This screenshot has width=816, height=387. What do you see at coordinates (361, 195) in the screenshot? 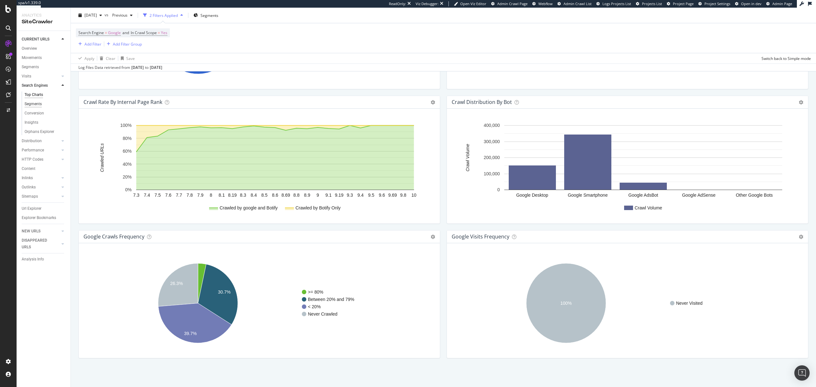
I see `text: 9.4` at bounding box center [361, 195].